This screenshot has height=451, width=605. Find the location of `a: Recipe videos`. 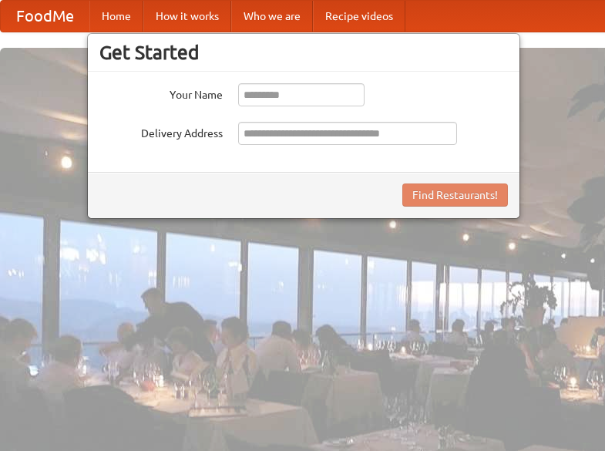

a: Recipe videos is located at coordinates (359, 16).